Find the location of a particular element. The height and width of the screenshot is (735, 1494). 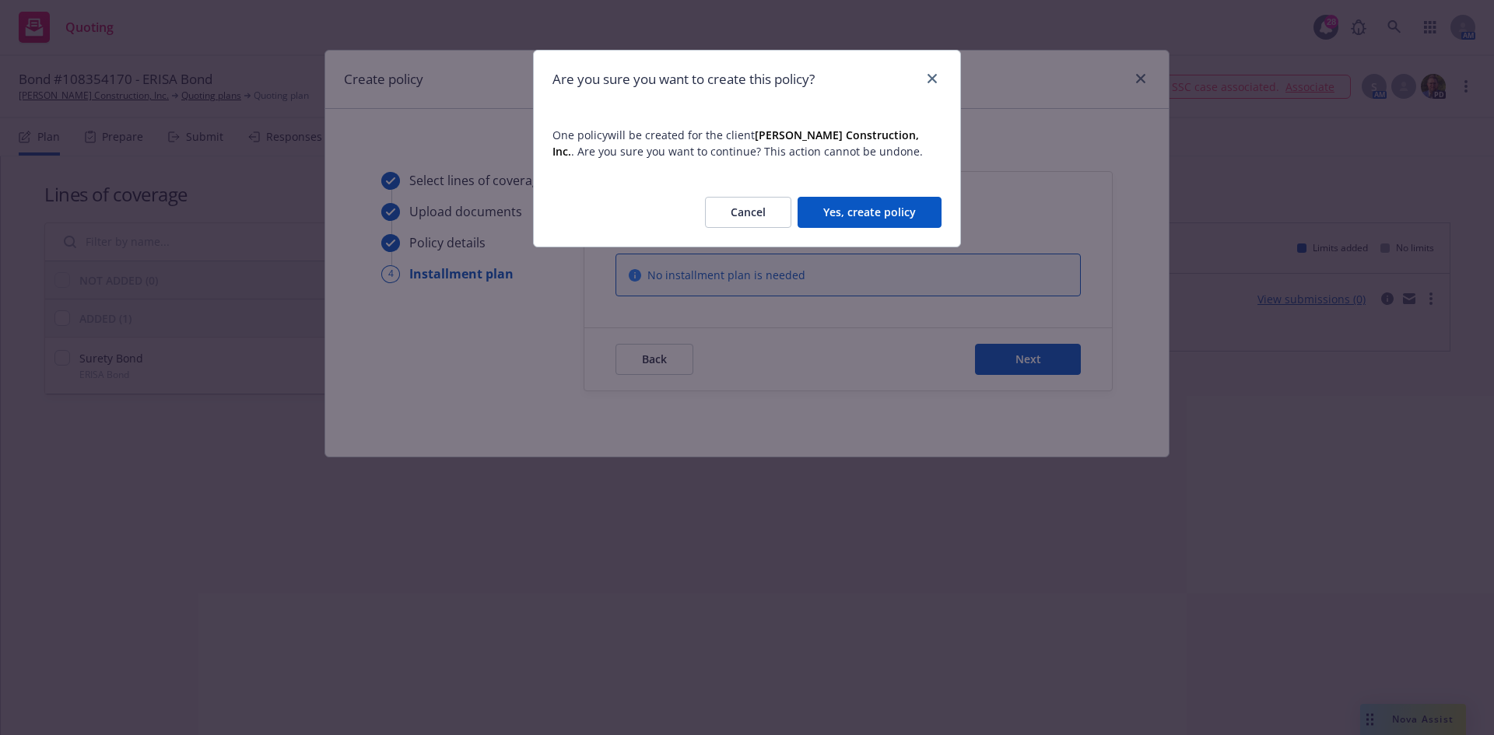

a: close is located at coordinates (932, 79).